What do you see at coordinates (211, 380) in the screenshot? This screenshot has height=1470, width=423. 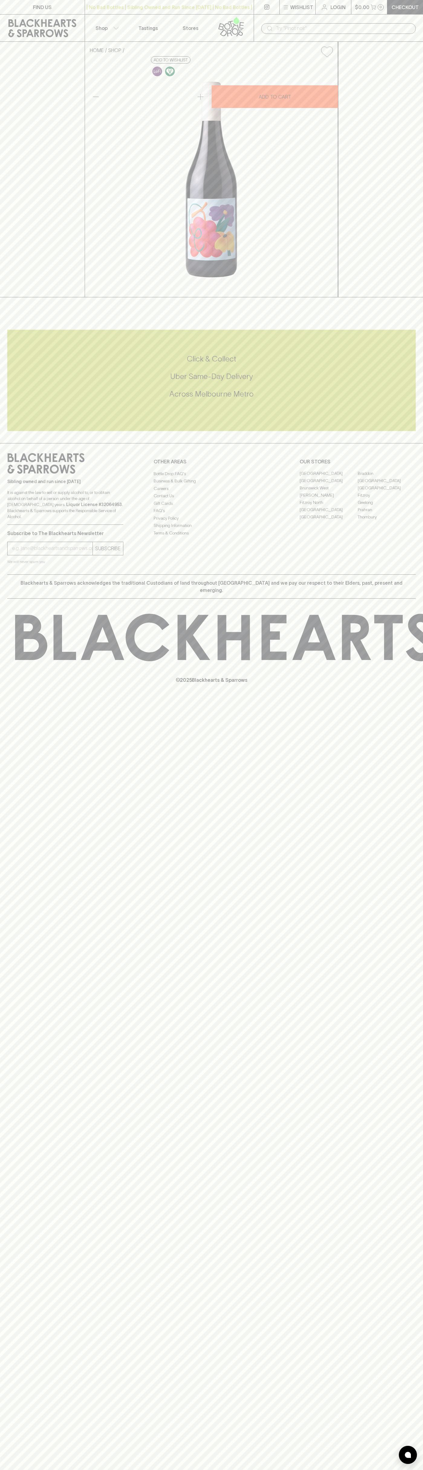 I see `div: Call to action block` at bounding box center [211, 380].